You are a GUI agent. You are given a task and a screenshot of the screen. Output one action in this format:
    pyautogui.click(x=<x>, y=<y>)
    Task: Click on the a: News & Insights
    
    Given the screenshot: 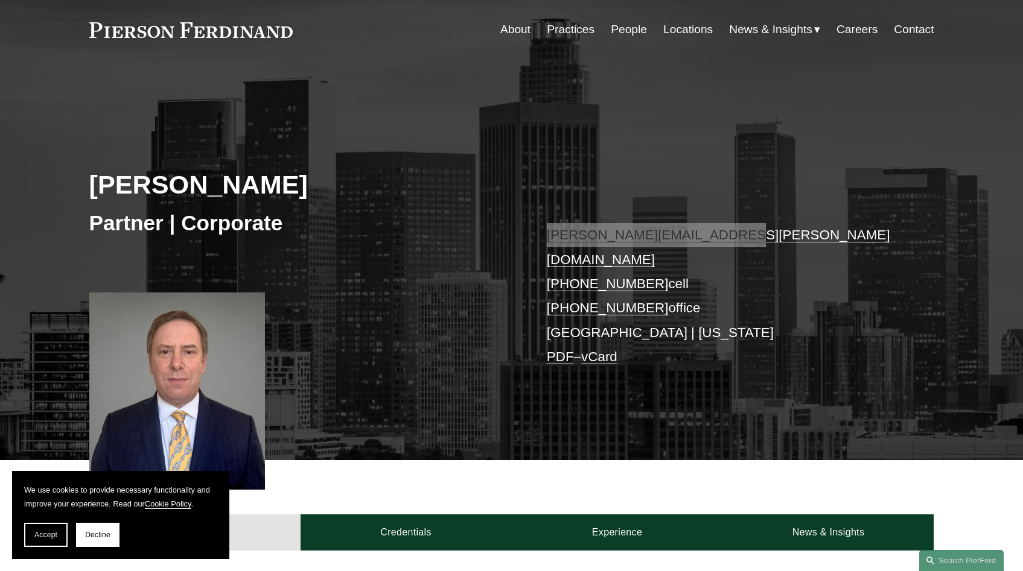 What is the action you would take?
    pyautogui.click(x=828, y=533)
    